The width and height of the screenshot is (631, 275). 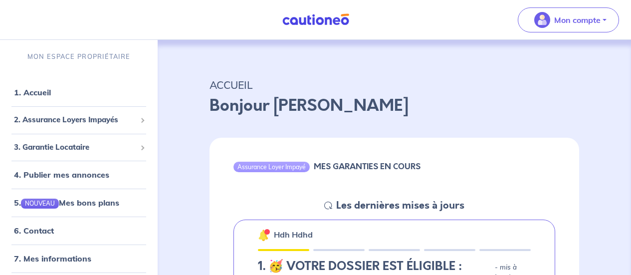 I want to click on button: illu_account_valid_menu.svgMon compte, so click(x=568, y=20).